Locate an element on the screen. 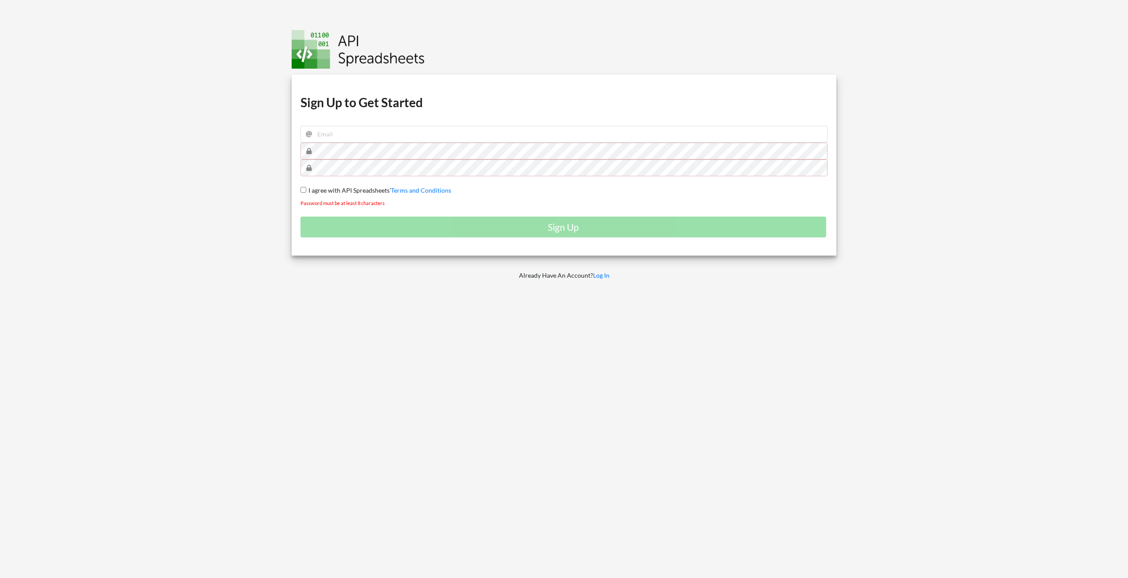  img: Logo.png is located at coordinates (358, 49).